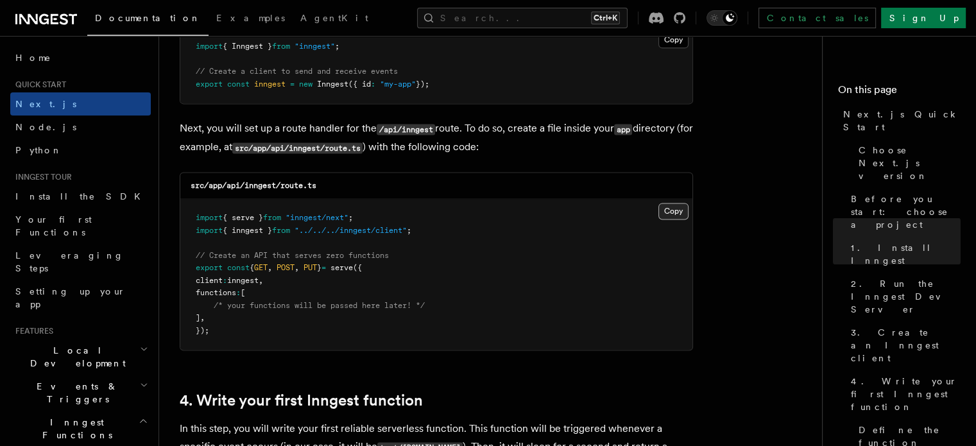  I want to click on a: 1. Install Inngest, so click(903, 254).